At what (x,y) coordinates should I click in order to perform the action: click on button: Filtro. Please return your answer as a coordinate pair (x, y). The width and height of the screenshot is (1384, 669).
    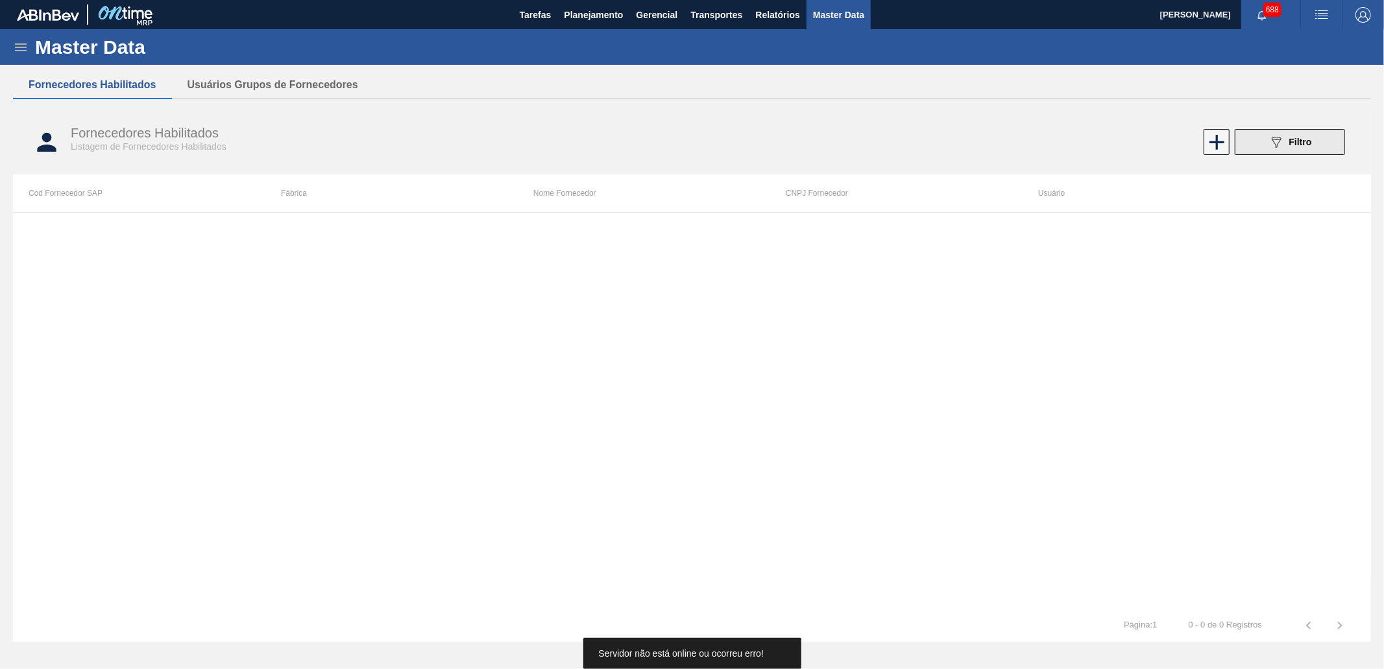
    Looking at the image, I should click on (1290, 142).